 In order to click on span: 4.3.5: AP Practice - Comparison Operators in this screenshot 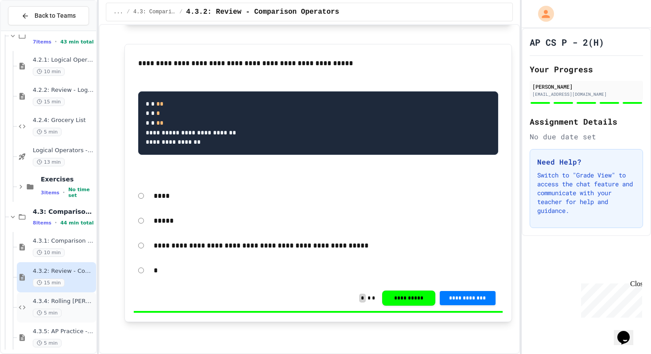, I will do `click(63, 331)`.